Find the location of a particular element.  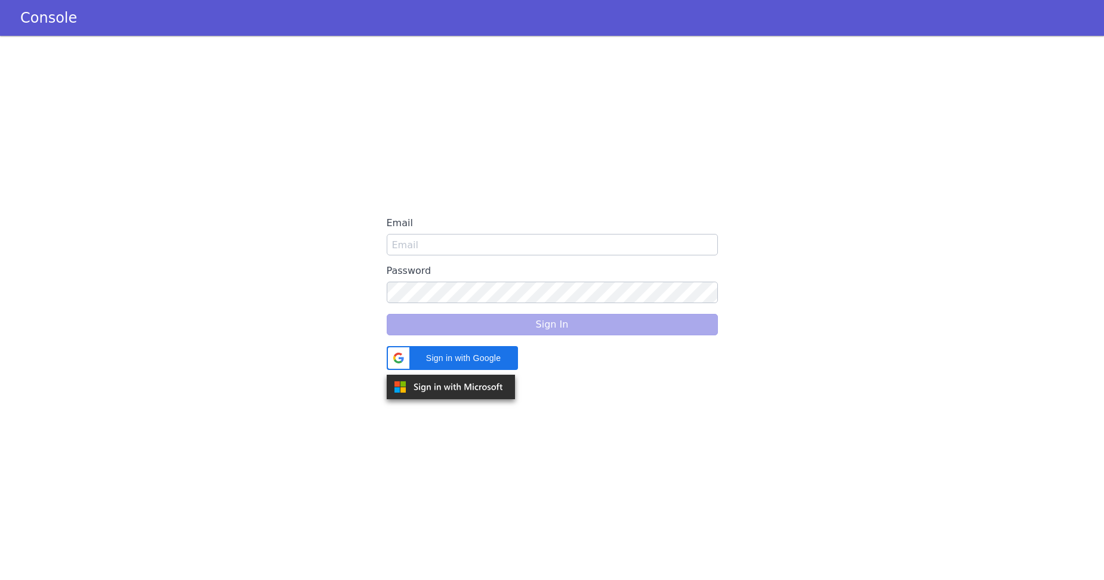

label: Email is located at coordinates (552, 223).